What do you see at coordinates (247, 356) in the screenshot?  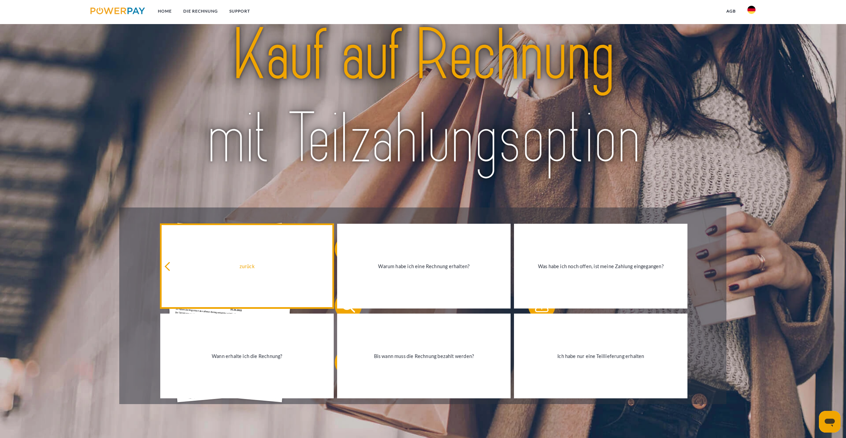 I see `div: Wann erhalte ich die Rechnung?` at bounding box center [247, 356].